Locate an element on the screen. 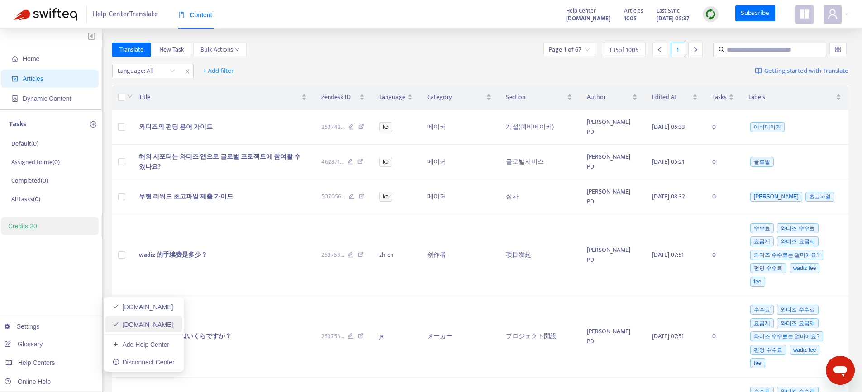 The image size is (862, 392). button: Bulk Actionsdown is located at coordinates (220, 50).